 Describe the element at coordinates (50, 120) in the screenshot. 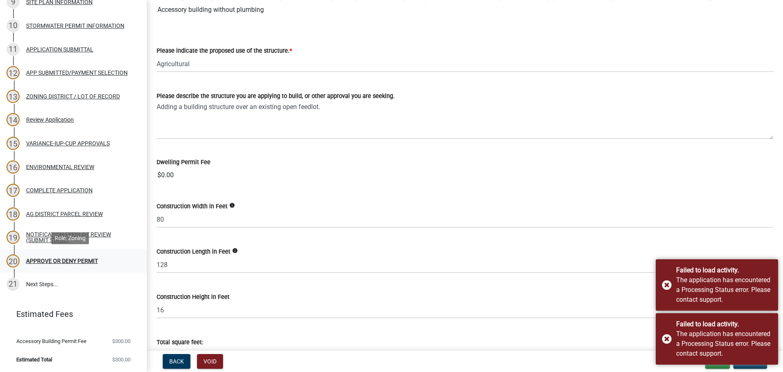

I see `div: Review Application` at that location.